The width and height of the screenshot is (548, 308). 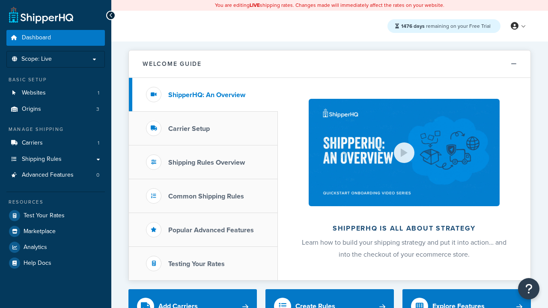 What do you see at coordinates (56, 93) in the screenshot?
I see `li: Websites` at bounding box center [56, 93].